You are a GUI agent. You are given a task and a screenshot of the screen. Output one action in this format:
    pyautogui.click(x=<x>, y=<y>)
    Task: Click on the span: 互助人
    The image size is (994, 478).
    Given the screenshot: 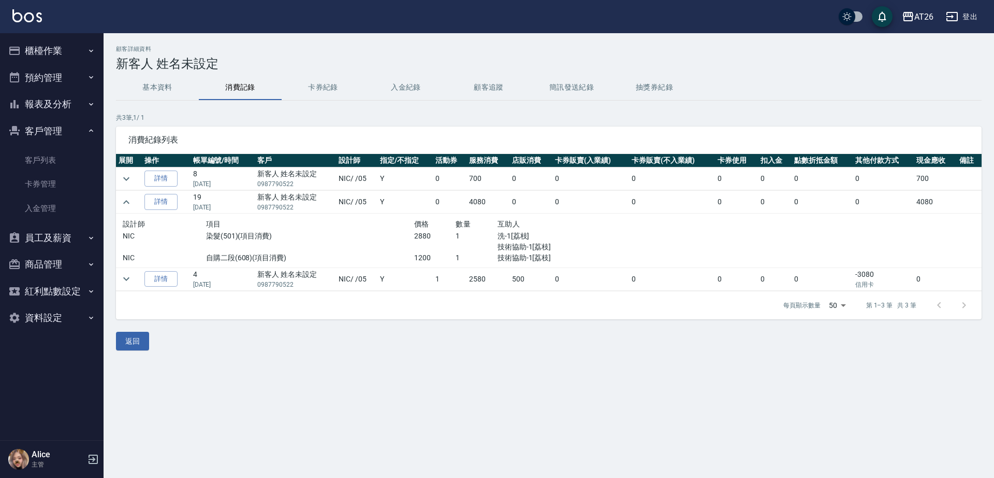 What is the action you would take?
    pyautogui.click(x=509, y=224)
    